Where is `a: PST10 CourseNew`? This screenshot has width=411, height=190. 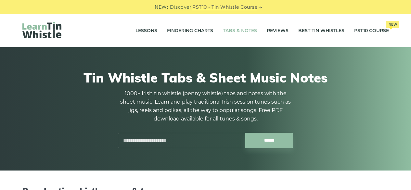
a: PST10 CourseNew is located at coordinates (371, 31).